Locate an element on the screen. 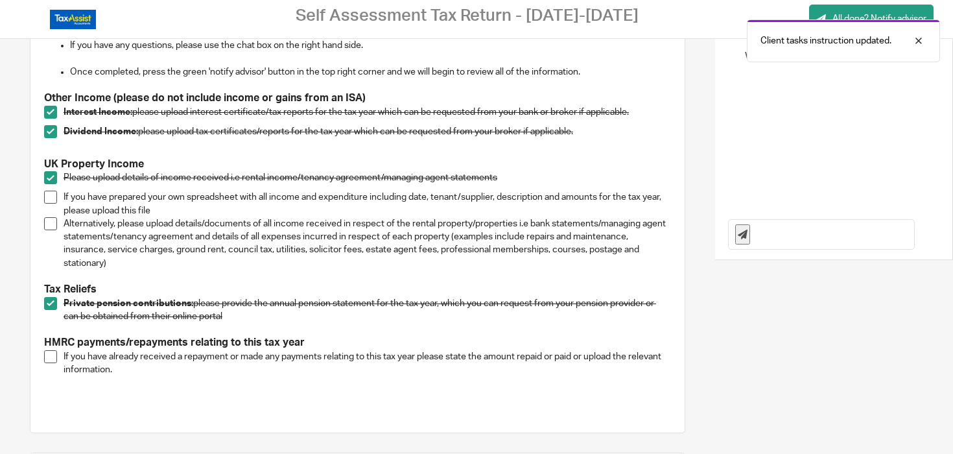  p: If you have prepared your own spreadsheet with all income and expenditure including date, tenant/... is located at coordinates (367, 204).